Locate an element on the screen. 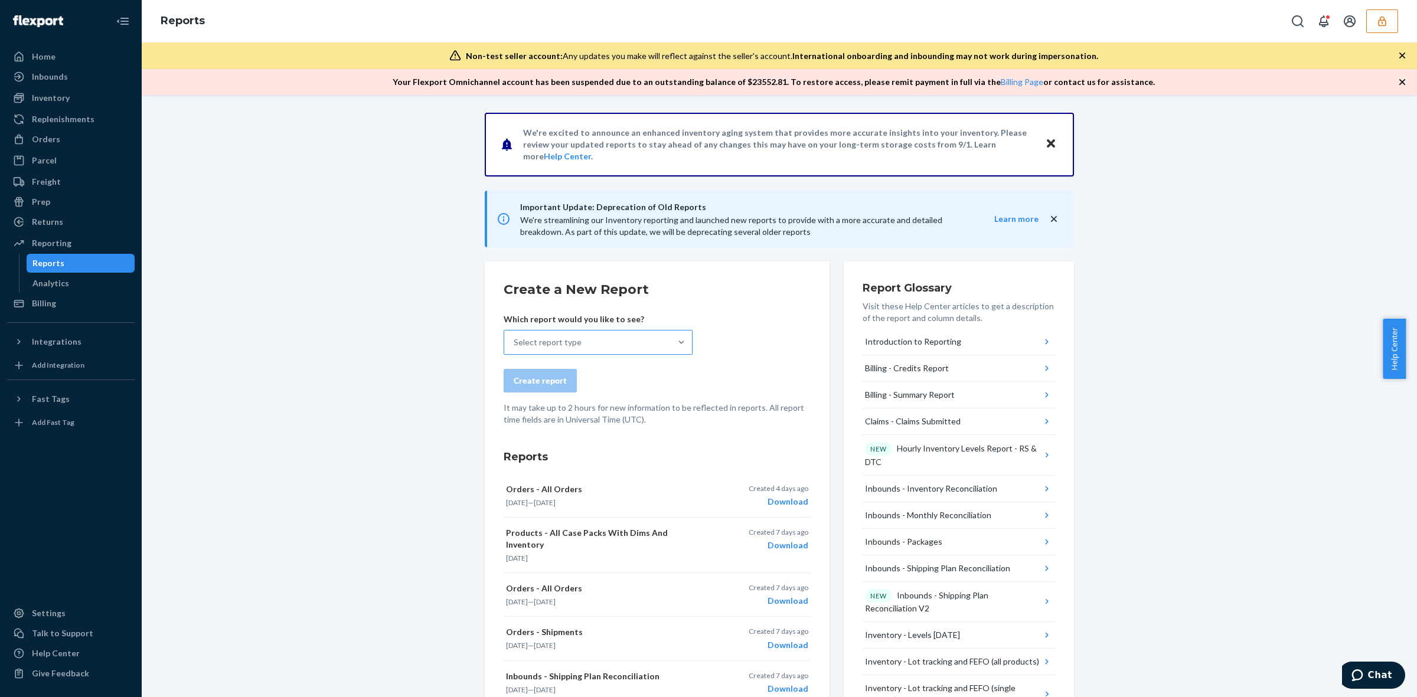 Image resolution: width=1417 pixels, height=697 pixels. a: Freight is located at coordinates (71, 182).